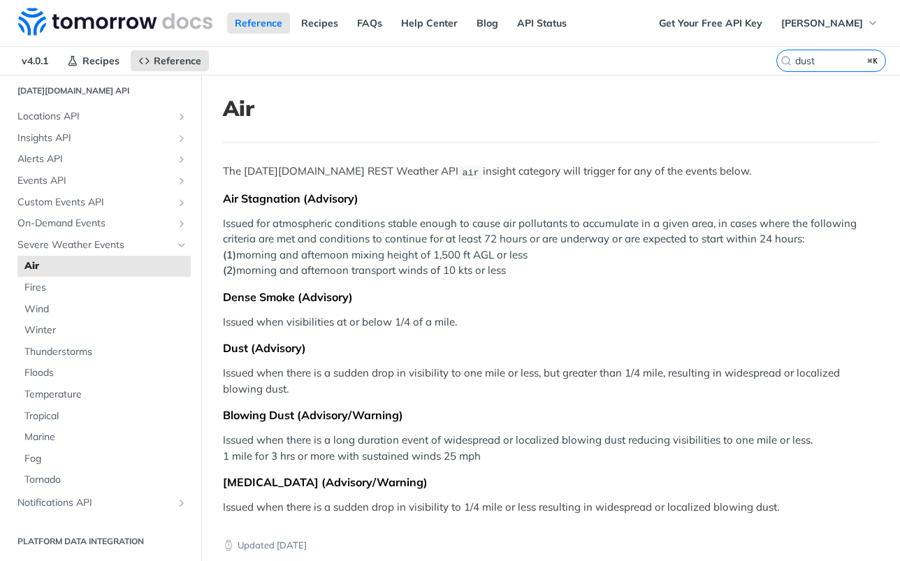 This screenshot has width=900, height=561. I want to click on a: Alerts APIShow subpages for Alerts API, so click(101, 159).